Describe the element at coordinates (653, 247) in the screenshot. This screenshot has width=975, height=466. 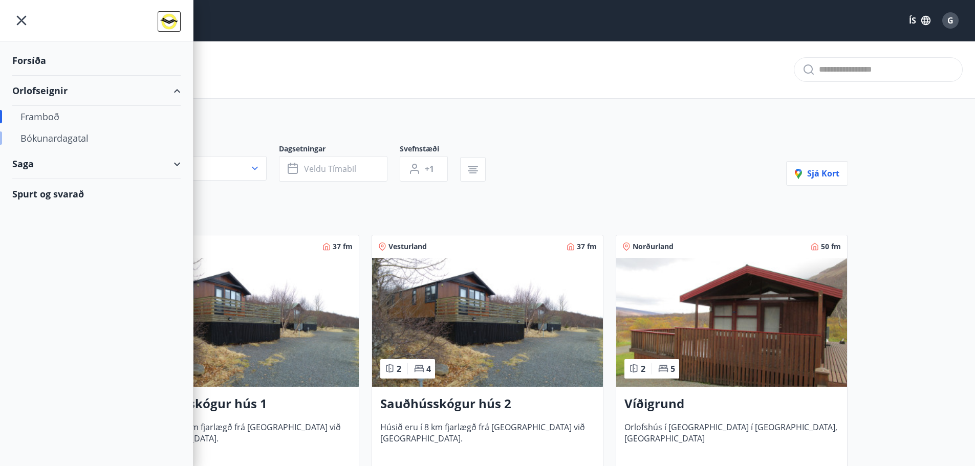
I see `span: Norðurland` at that location.